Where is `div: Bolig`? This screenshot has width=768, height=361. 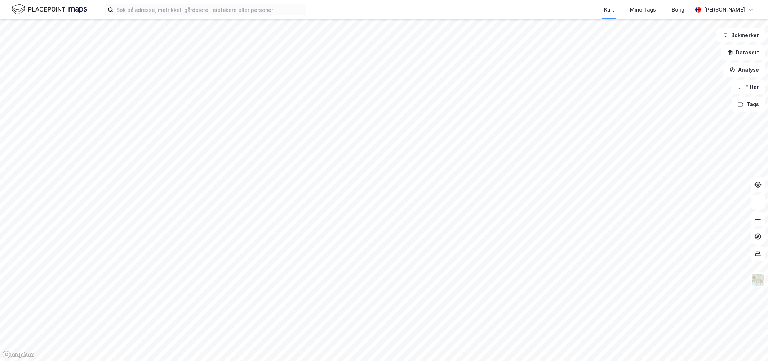 div: Bolig is located at coordinates (677, 10).